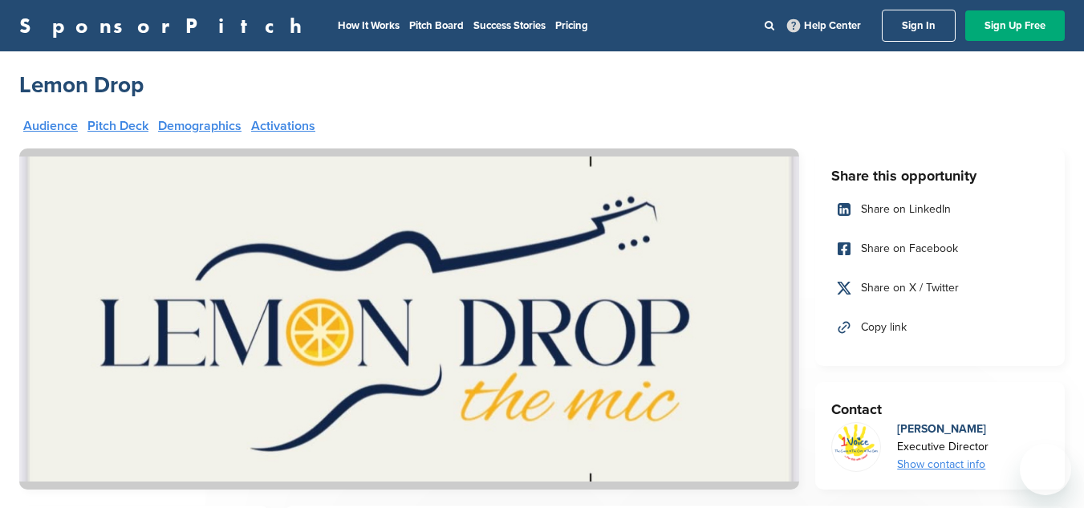  What do you see at coordinates (437, 26) in the screenshot?
I see `a: Pitch Board` at bounding box center [437, 26].